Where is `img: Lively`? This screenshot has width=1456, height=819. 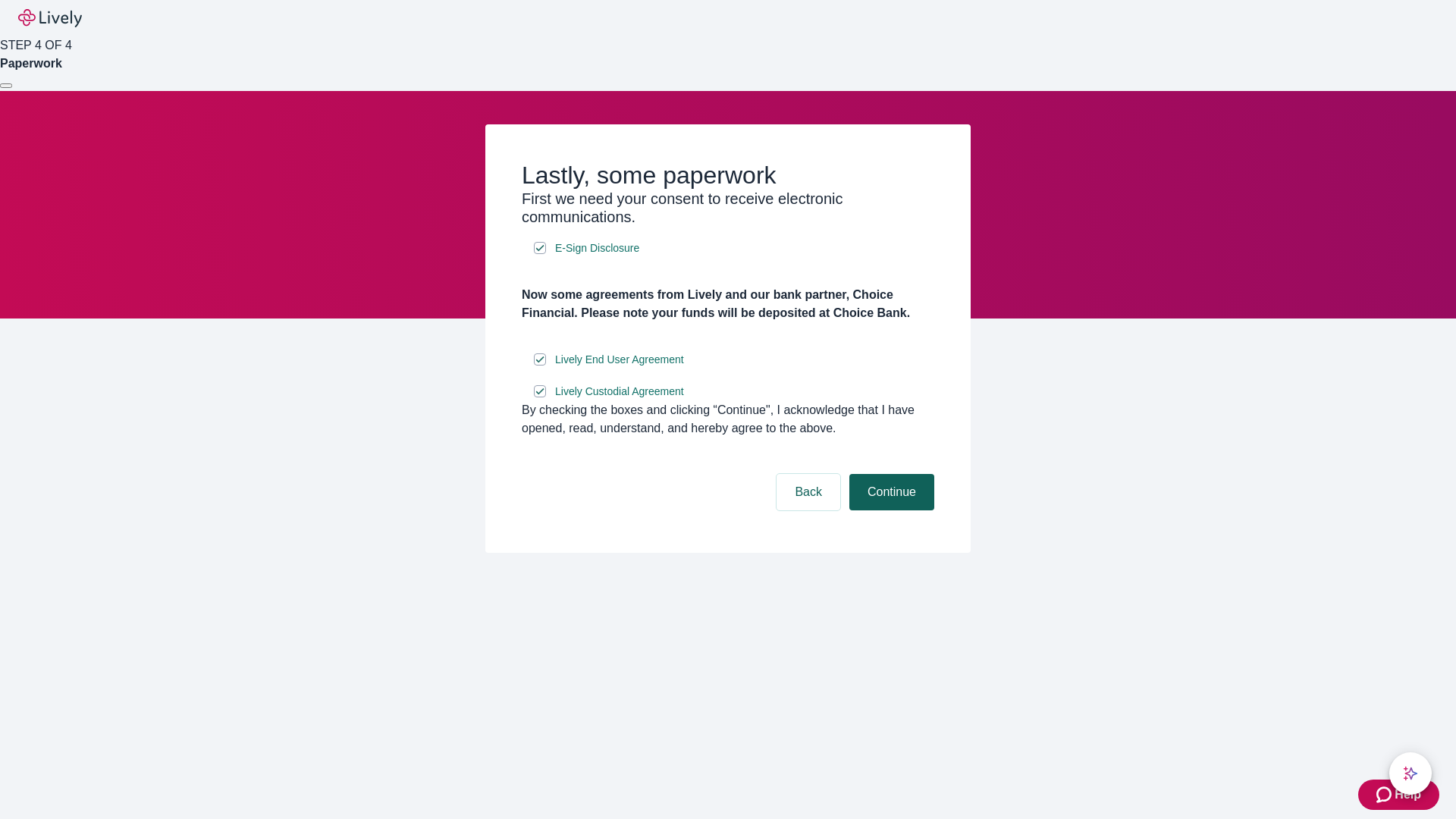 img: Lively is located at coordinates (50, 18).